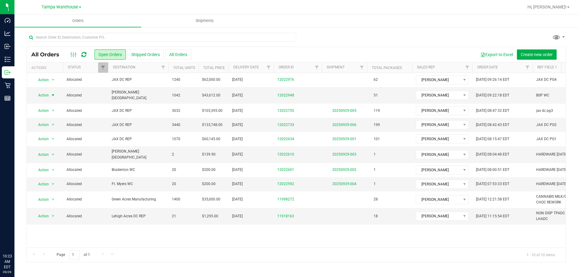 This screenshot has height=277, width=578. I want to click on span: $103,395.00, so click(212, 111).